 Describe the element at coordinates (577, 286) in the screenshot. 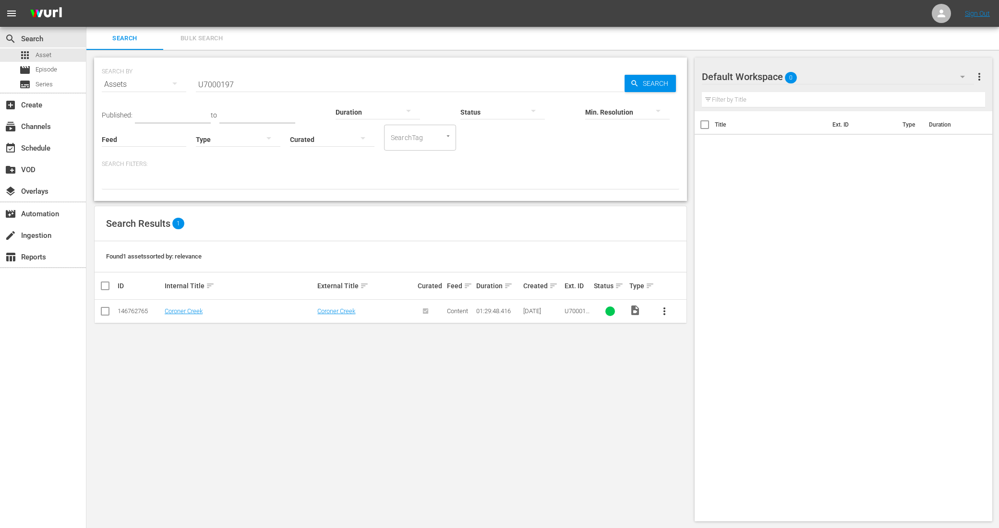

I see `div: Ext. ID` at that location.